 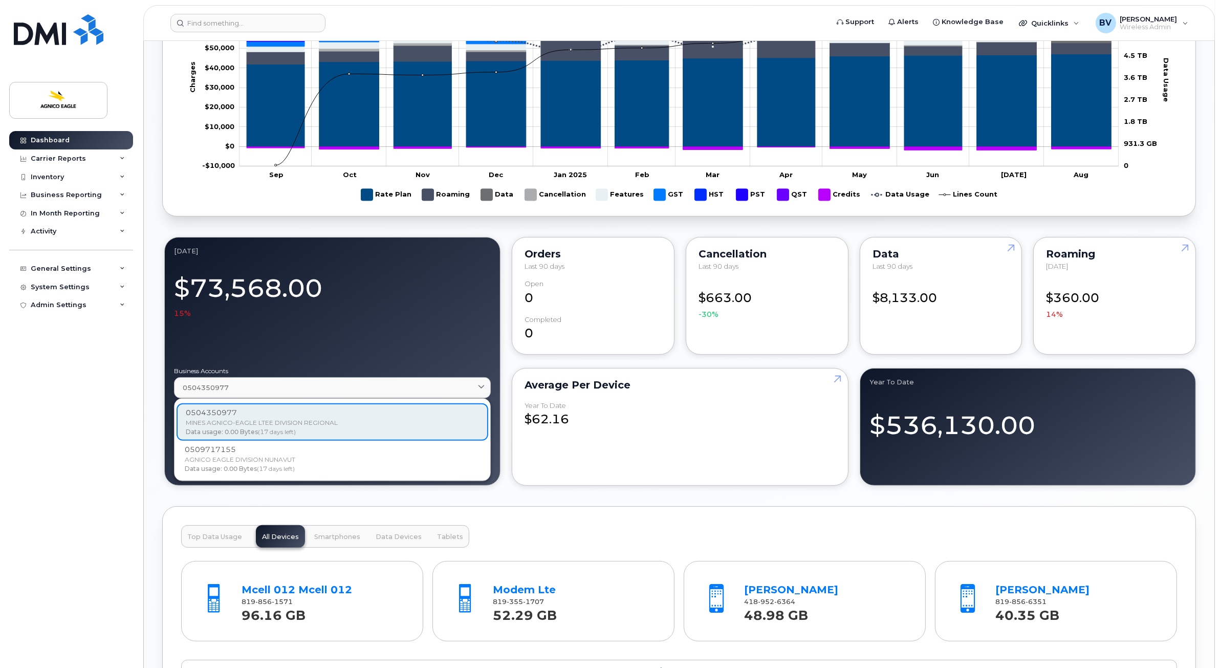 What do you see at coordinates (349, 174) in the screenshot?
I see `tspan: Oct` at bounding box center [349, 174].